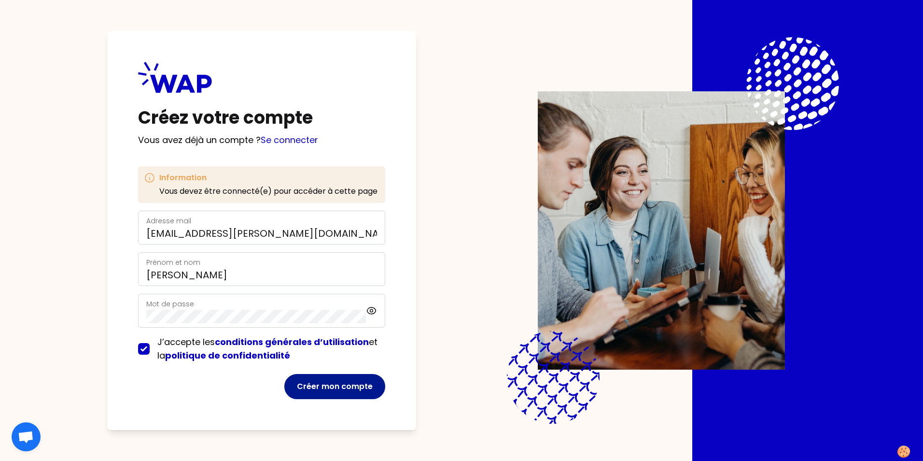 The image size is (923, 461). Describe the element at coordinates (661, 230) in the screenshot. I see `img: Description` at that location.